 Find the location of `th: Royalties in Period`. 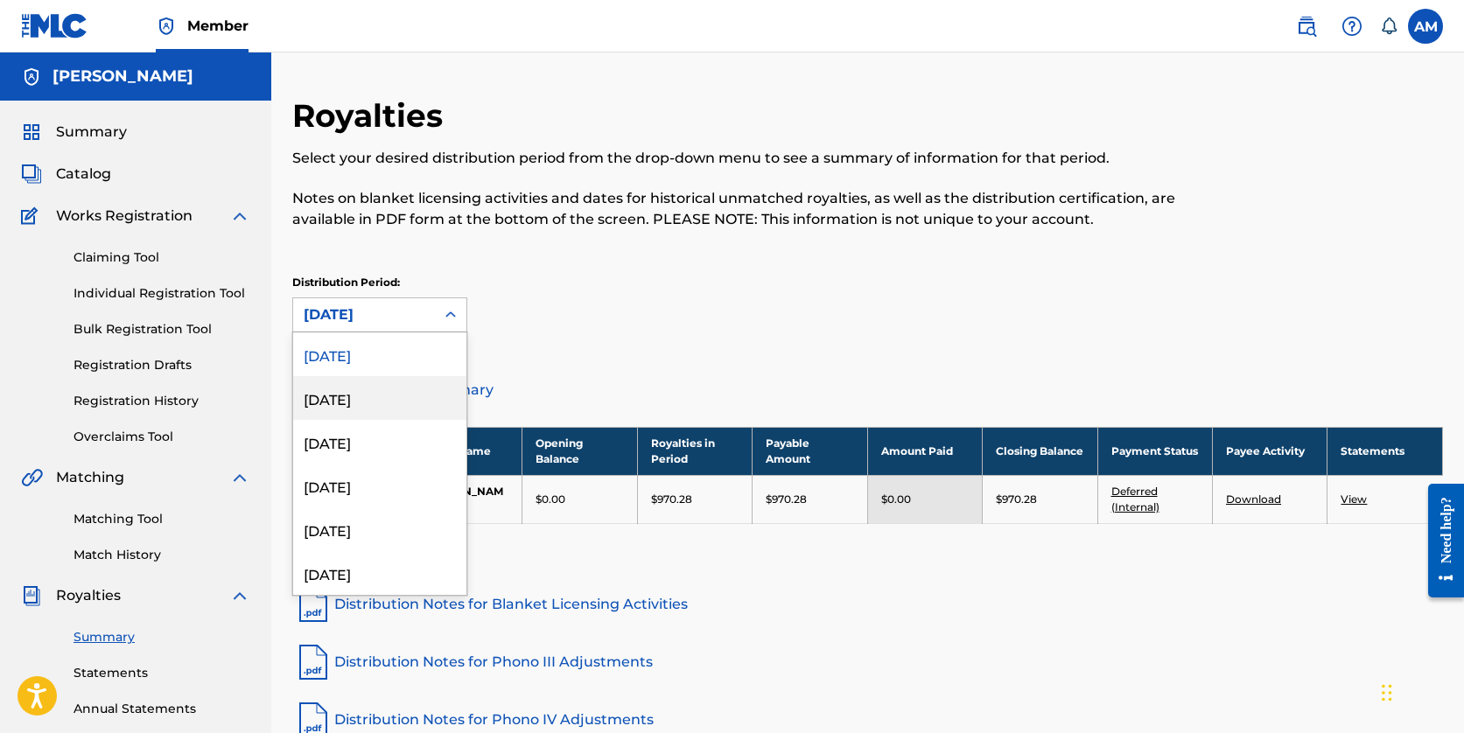

th: Royalties in Period is located at coordinates (694, 451).